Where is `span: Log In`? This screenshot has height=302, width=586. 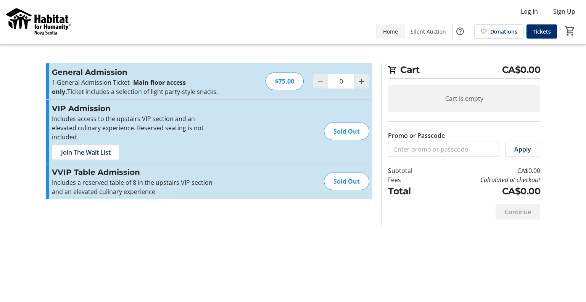
span: Log In is located at coordinates (529, 11).